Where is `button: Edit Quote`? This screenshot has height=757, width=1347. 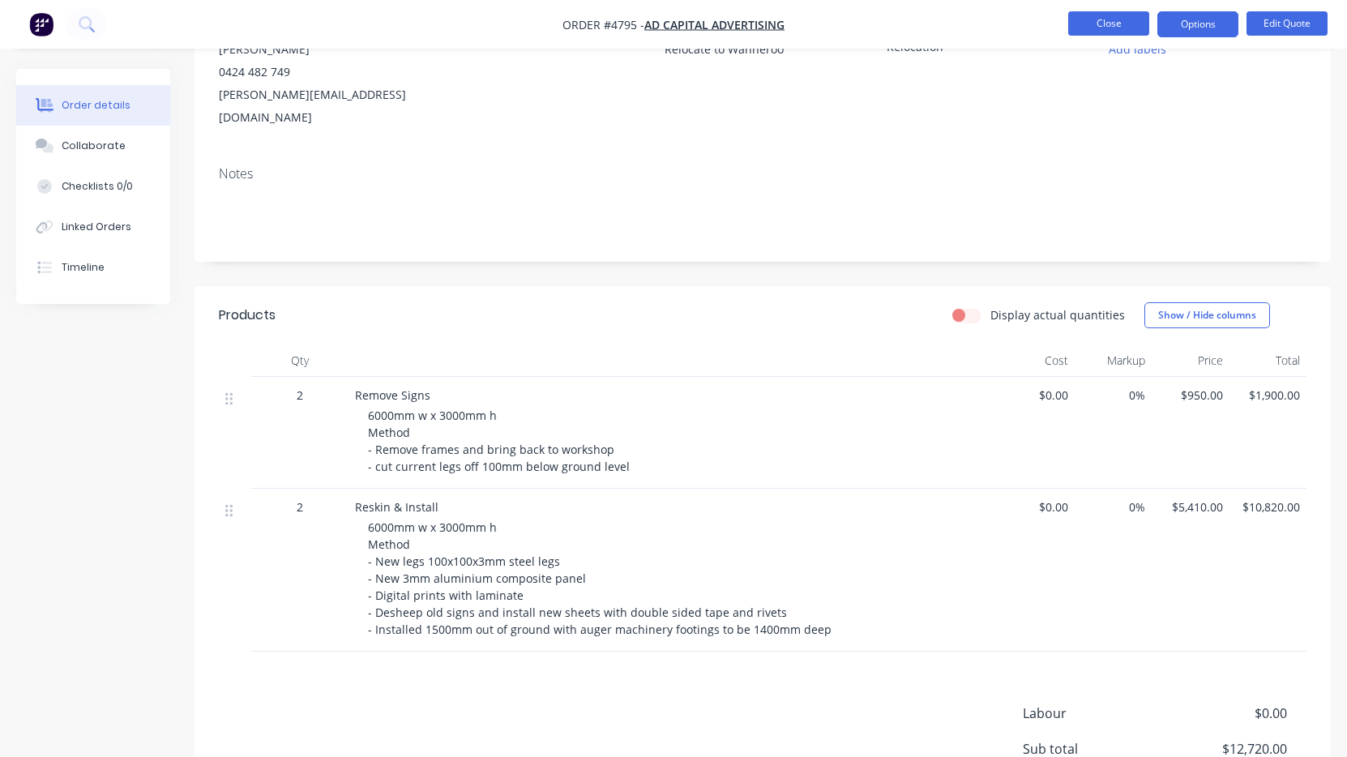 button: Edit Quote is located at coordinates (1287, 24).